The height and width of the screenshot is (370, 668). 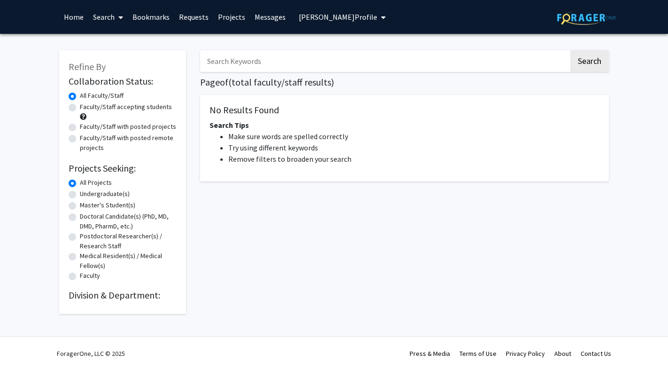 What do you see at coordinates (105, 194) in the screenshot?
I see `label: Undergraduate(s)` at bounding box center [105, 194].